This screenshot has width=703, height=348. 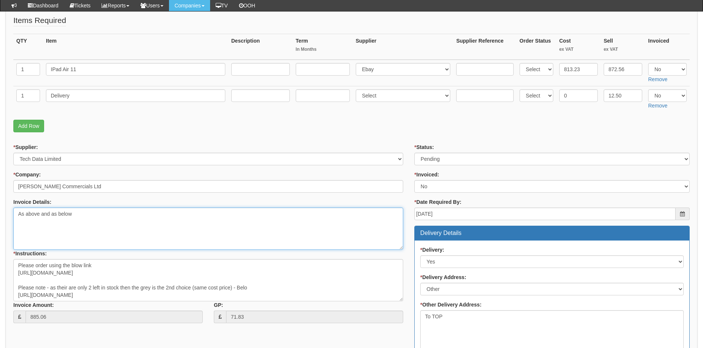 What do you see at coordinates (208, 229) in the screenshot?
I see `textarea: As above and as below` at bounding box center [208, 229].